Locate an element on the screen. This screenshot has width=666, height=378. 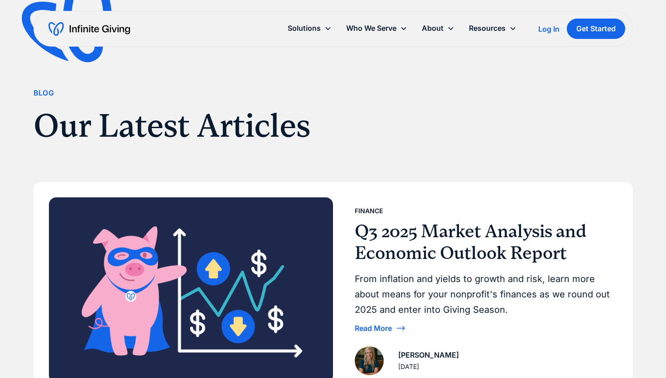
a: Log In is located at coordinates (548, 29).